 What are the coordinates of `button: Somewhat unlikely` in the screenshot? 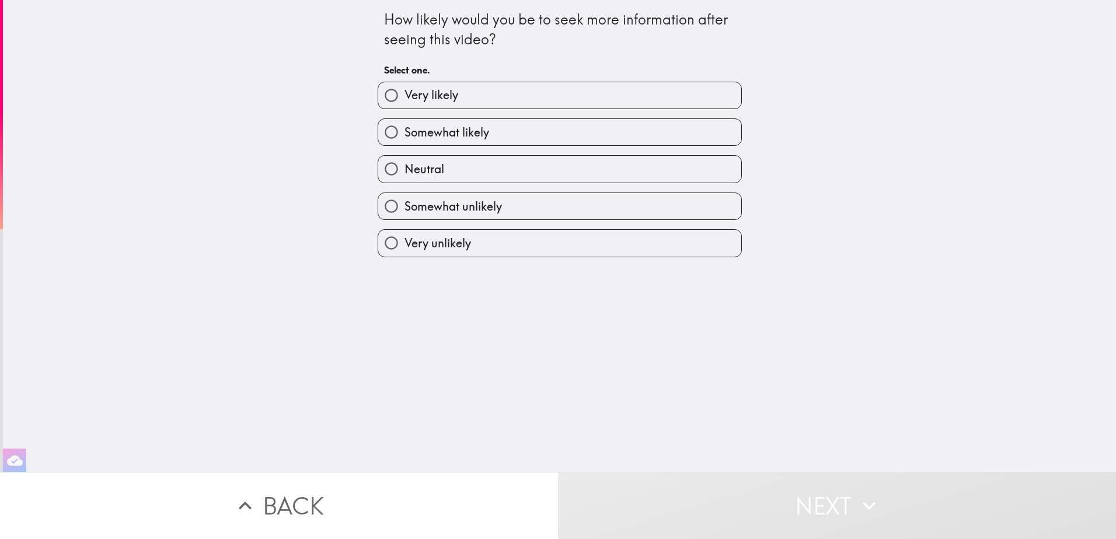 It's located at (560, 206).